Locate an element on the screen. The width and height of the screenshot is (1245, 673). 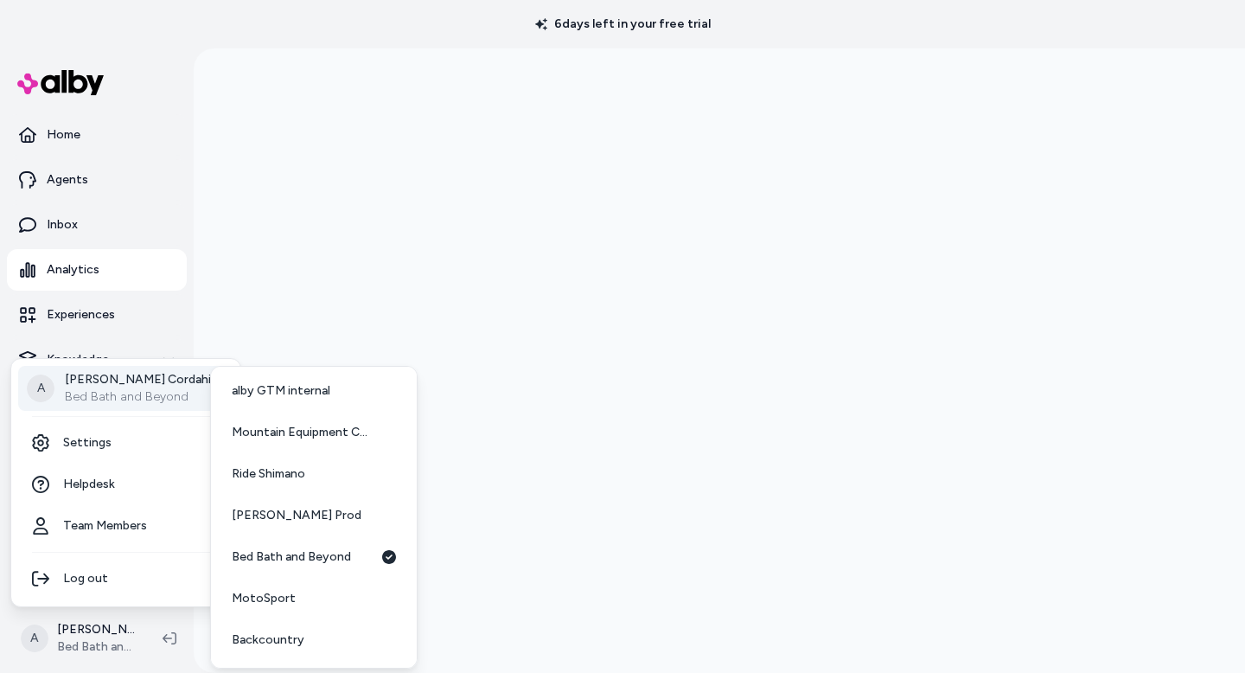
a: Team Members is located at coordinates (125, 526).